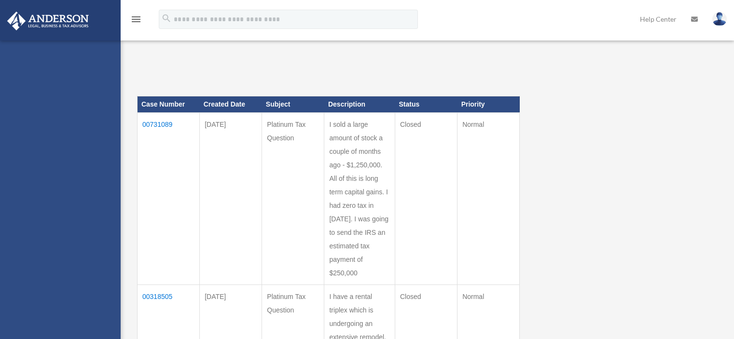 This screenshot has height=339, width=734. Describe the element at coordinates (719, 19) in the screenshot. I see `img: User Pic` at that location.